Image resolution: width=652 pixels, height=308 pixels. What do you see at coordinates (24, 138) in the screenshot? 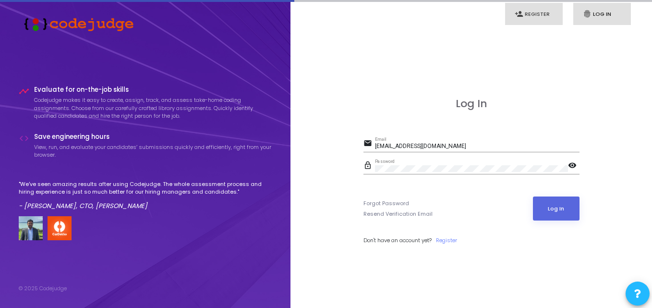
I see `i: code` at bounding box center [24, 138].